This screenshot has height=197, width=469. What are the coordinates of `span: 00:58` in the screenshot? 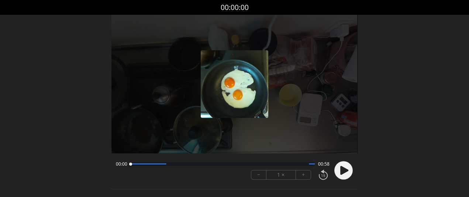 It's located at (324, 164).